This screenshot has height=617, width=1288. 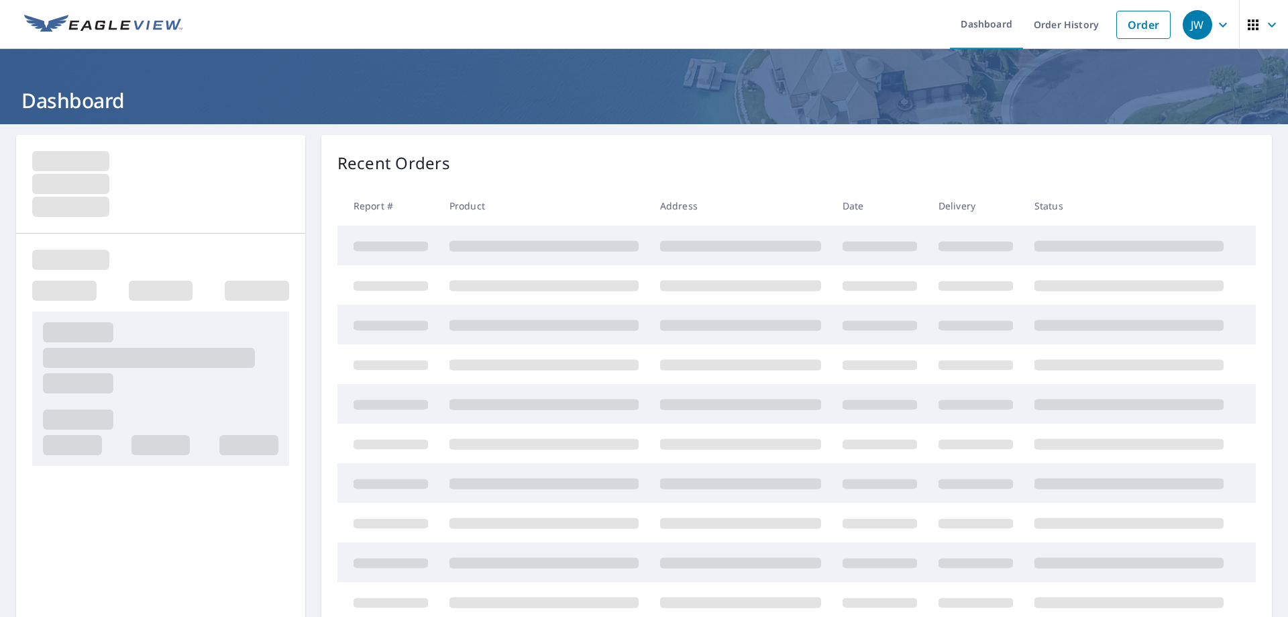 What do you see at coordinates (1198, 25) in the screenshot?
I see `div: JW` at bounding box center [1198, 25].